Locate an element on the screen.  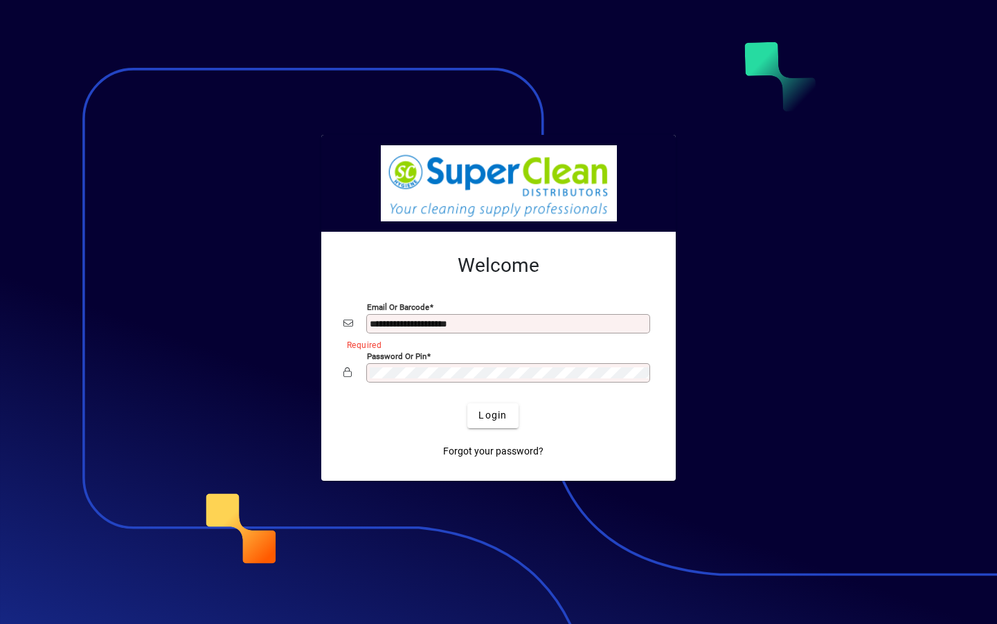
mat-label: Email or Barcode is located at coordinates (398, 307).